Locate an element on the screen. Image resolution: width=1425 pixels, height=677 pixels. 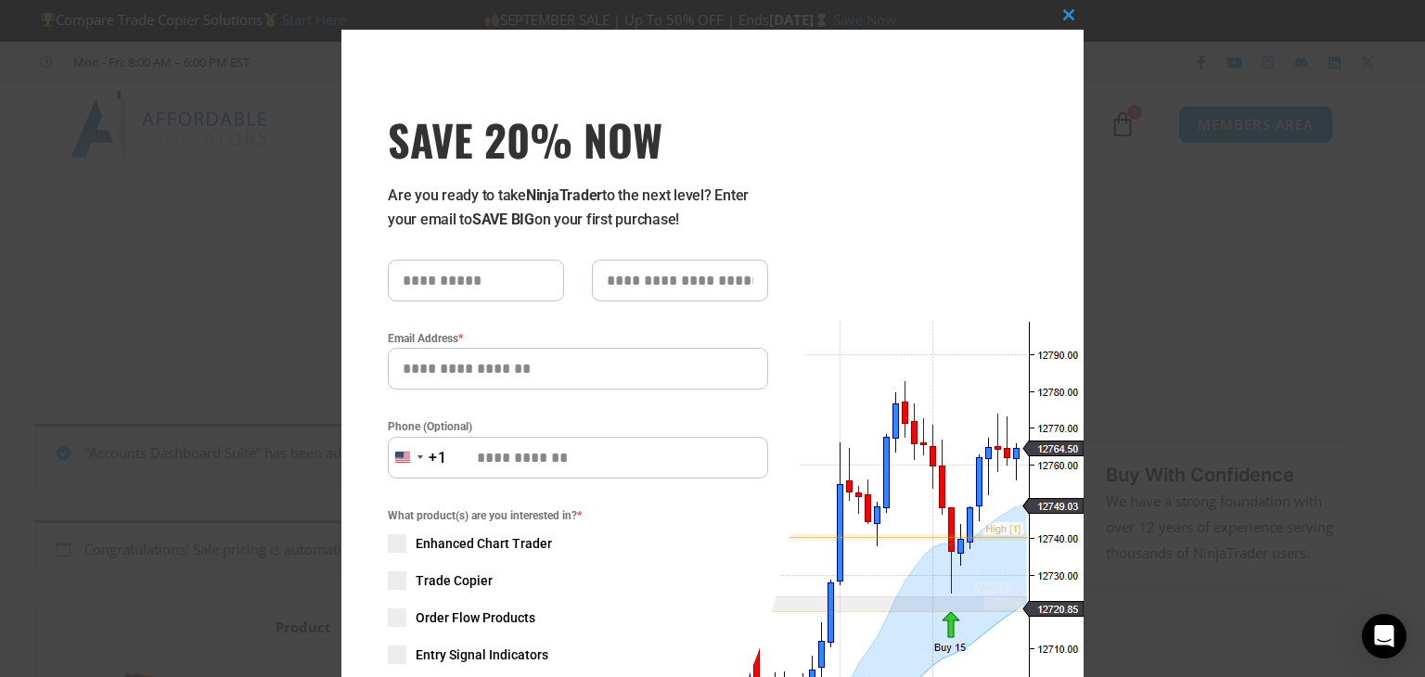
label: Enhanced Chart Trader is located at coordinates (578, 544).